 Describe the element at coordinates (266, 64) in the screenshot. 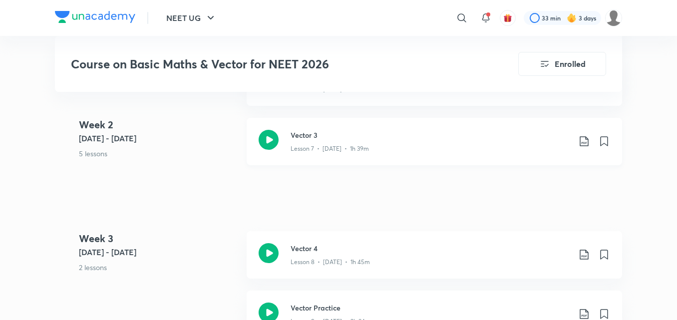

I see `h3: Course on Basic Maths & Vector for NEET 2026` at that location.